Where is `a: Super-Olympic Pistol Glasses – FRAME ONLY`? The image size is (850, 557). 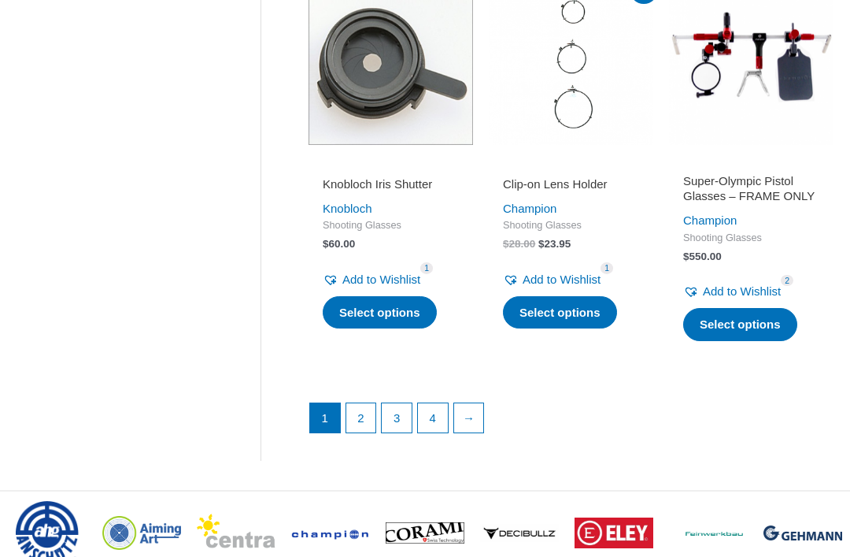
a: Super-Olympic Pistol Glasses – FRAME ONLY is located at coordinates (751, 192).